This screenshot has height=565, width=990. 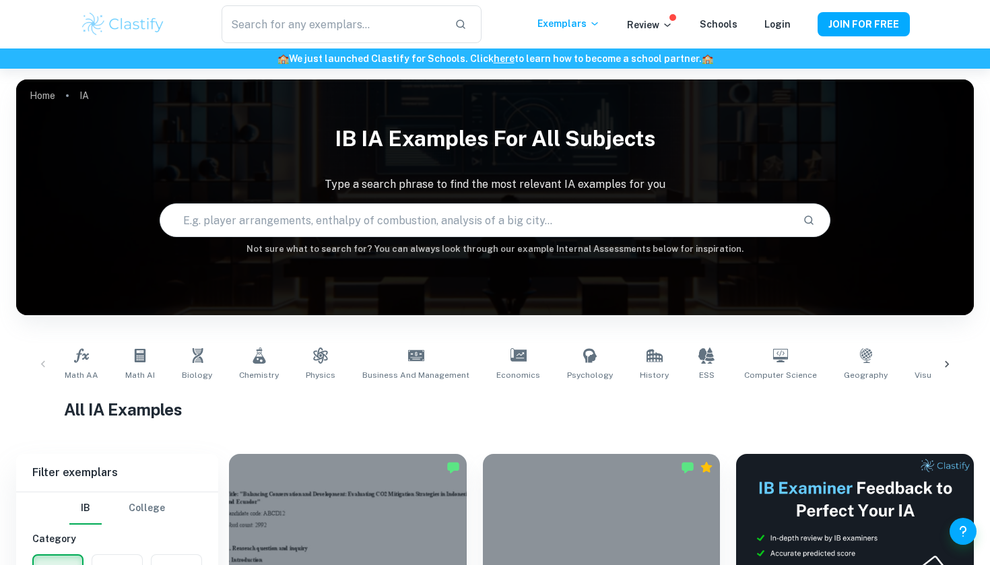 I want to click on span: Physics, so click(x=321, y=375).